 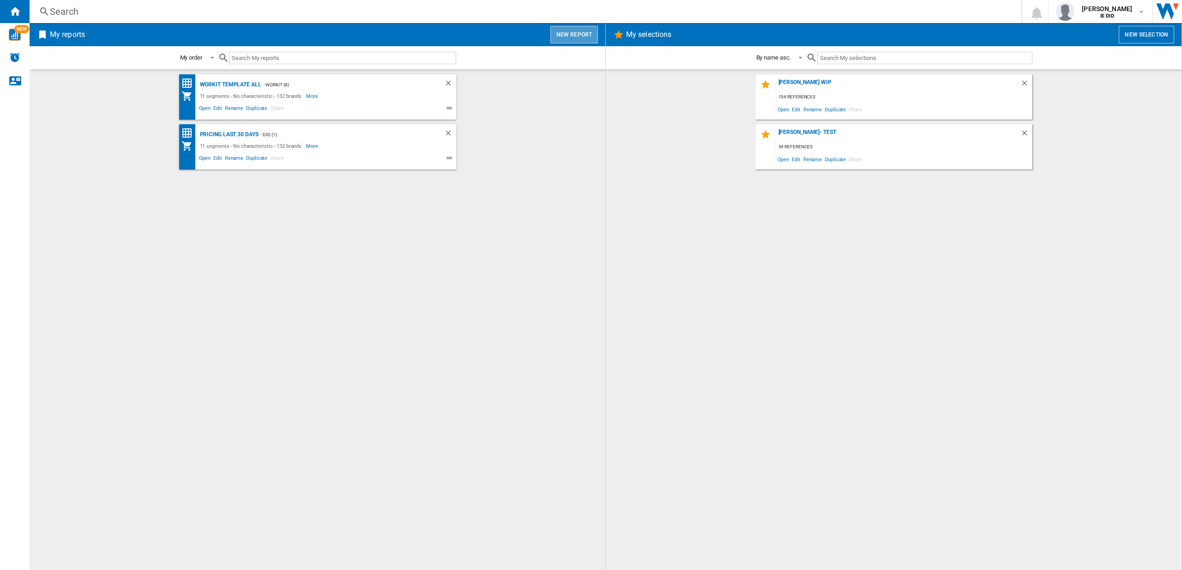 I want to click on img: wise-card.svg, so click(x=15, y=35).